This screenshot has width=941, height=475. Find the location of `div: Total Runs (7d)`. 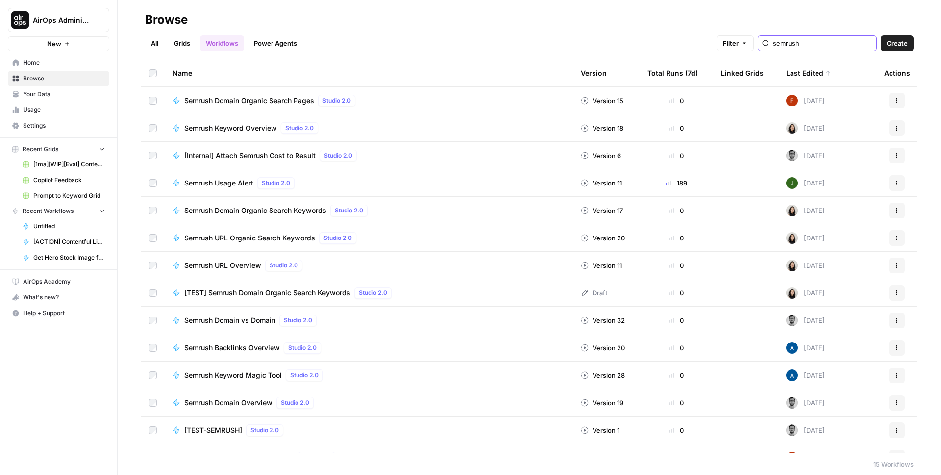

div: Total Runs (7d) is located at coordinates (673, 73).